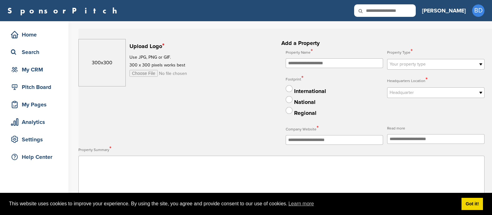  What do you see at coordinates (310, 91) in the screenshot?
I see `div: International` at bounding box center [310, 91].